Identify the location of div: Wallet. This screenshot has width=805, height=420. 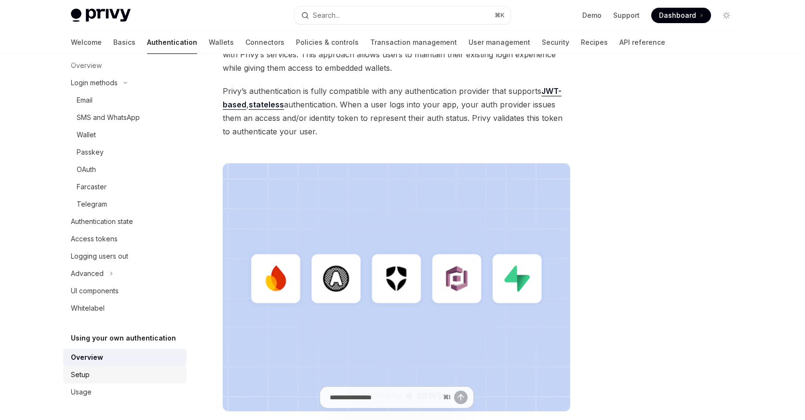
(86, 135).